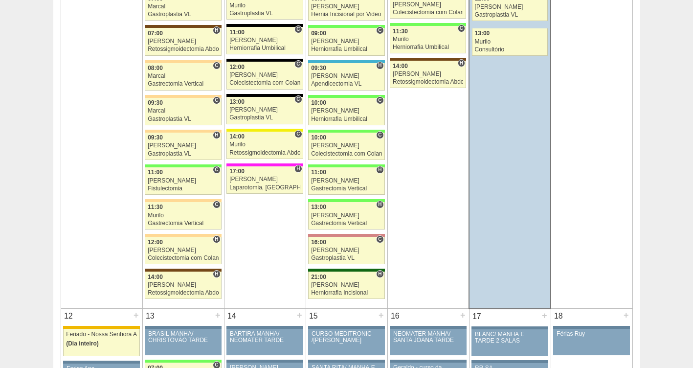 This screenshot has width=693, height=368. I want to click on div: Herniorrafia Umbilical, so click(346, 49).